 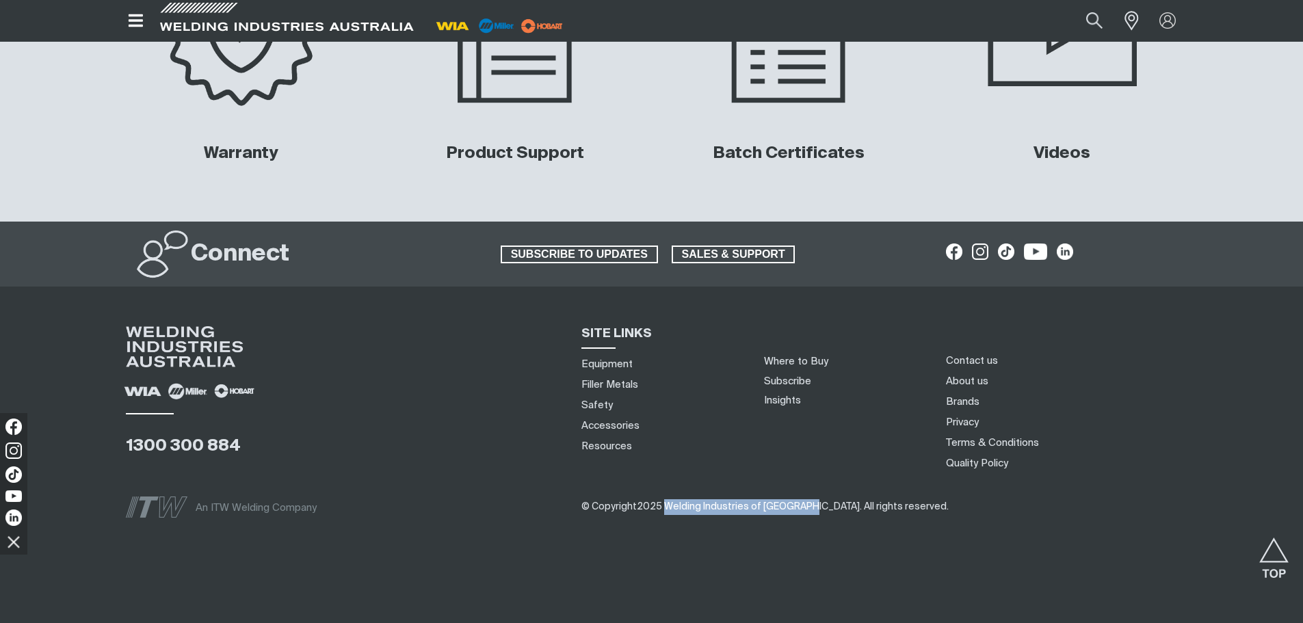 What do you see at coordinates (787, 381) in the screenshot?
I see `a: Subscribe` at bounding box center [787, 381].